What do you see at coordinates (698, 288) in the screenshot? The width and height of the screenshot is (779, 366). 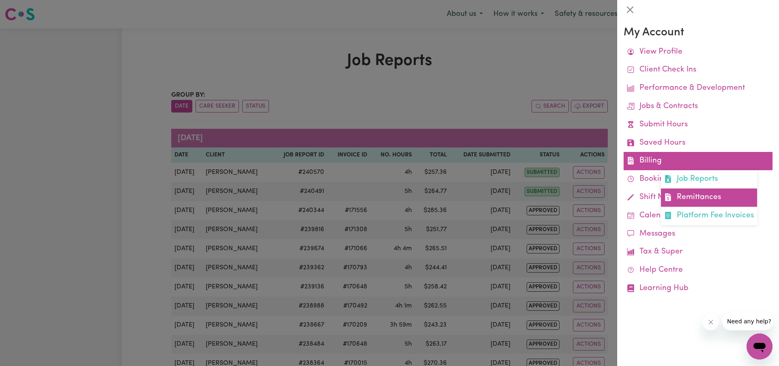 I see `a: Learning Hub` at bounding box center [698, 288].